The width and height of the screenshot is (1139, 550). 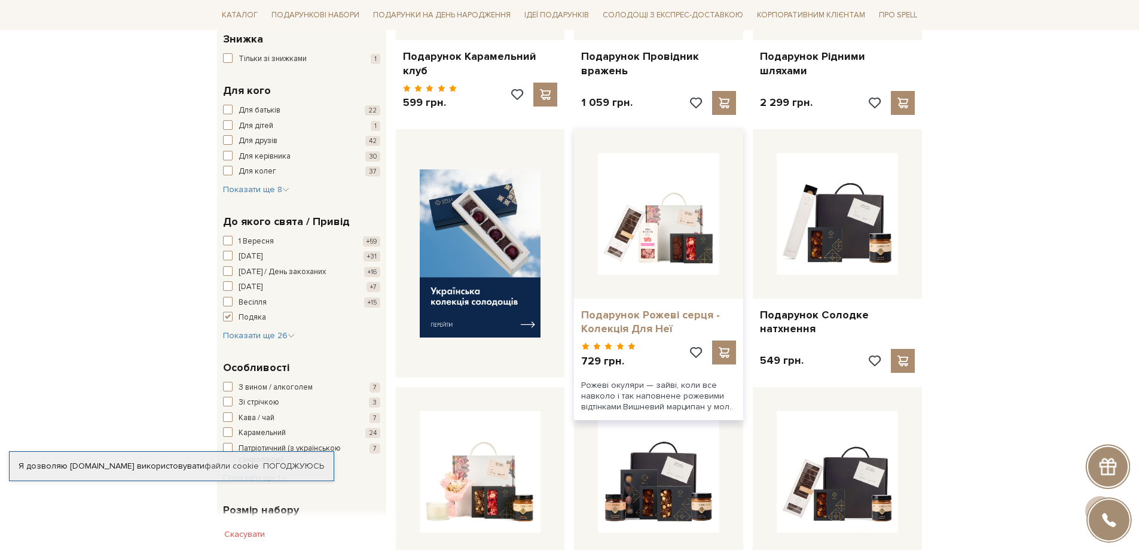 What do you see at coordinates (898, 15) in the screenshot?
I see `span: Про Spell` at bounding box center [898, 15].